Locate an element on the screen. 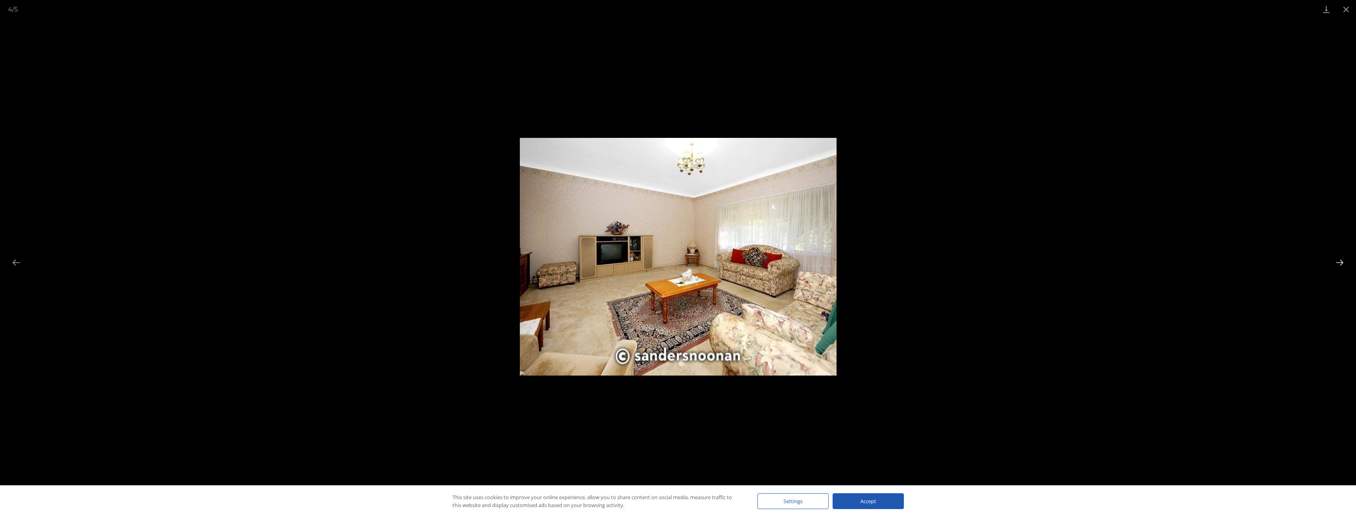 This screenshot has width=1356, height=517. button: Next slide is located at coordinates (1340, 262).